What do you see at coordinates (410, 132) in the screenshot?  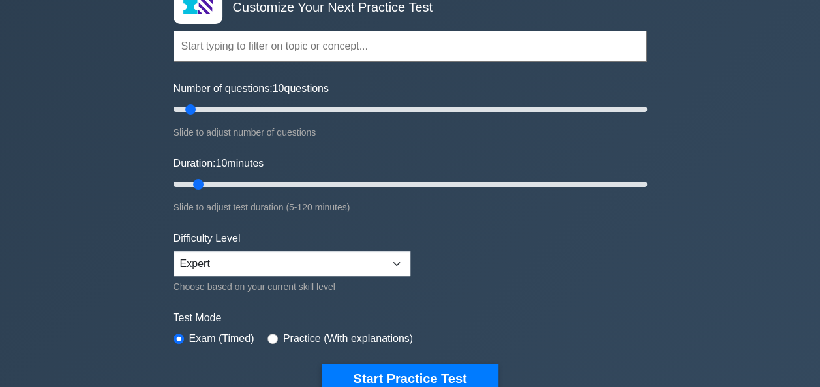 I see `div: Slide to adjust number of questions` at bounding box center [410, 132].